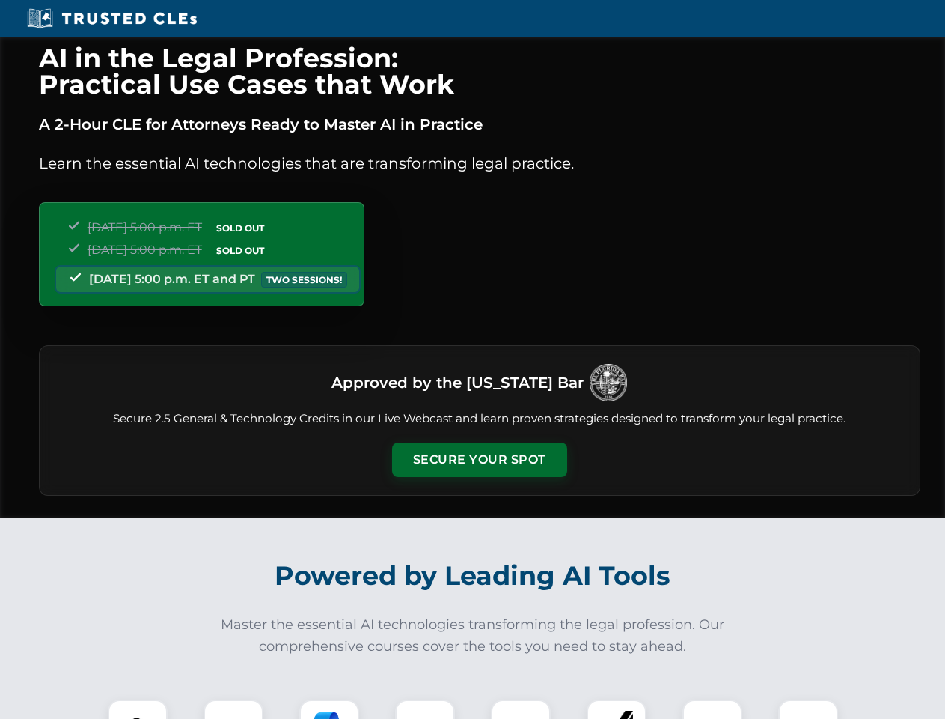 Image resolution: width=945 pixels, height=719 pixels. I want to click on button: Secure Your Spot, so click(480, 460).